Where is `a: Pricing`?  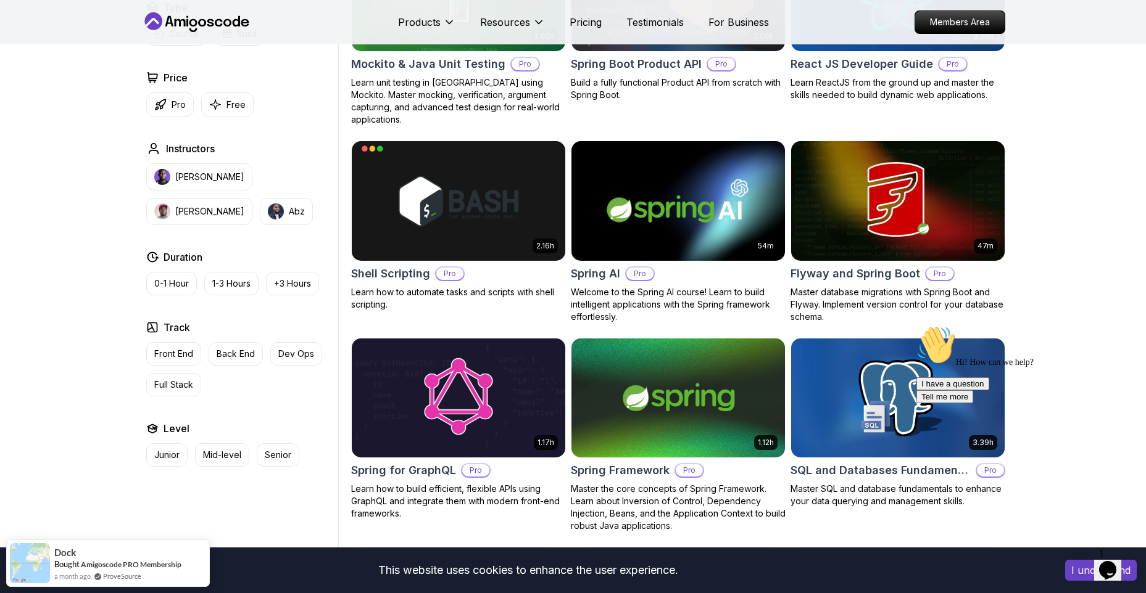 a: Pricing is located at coordinates (585, 22).